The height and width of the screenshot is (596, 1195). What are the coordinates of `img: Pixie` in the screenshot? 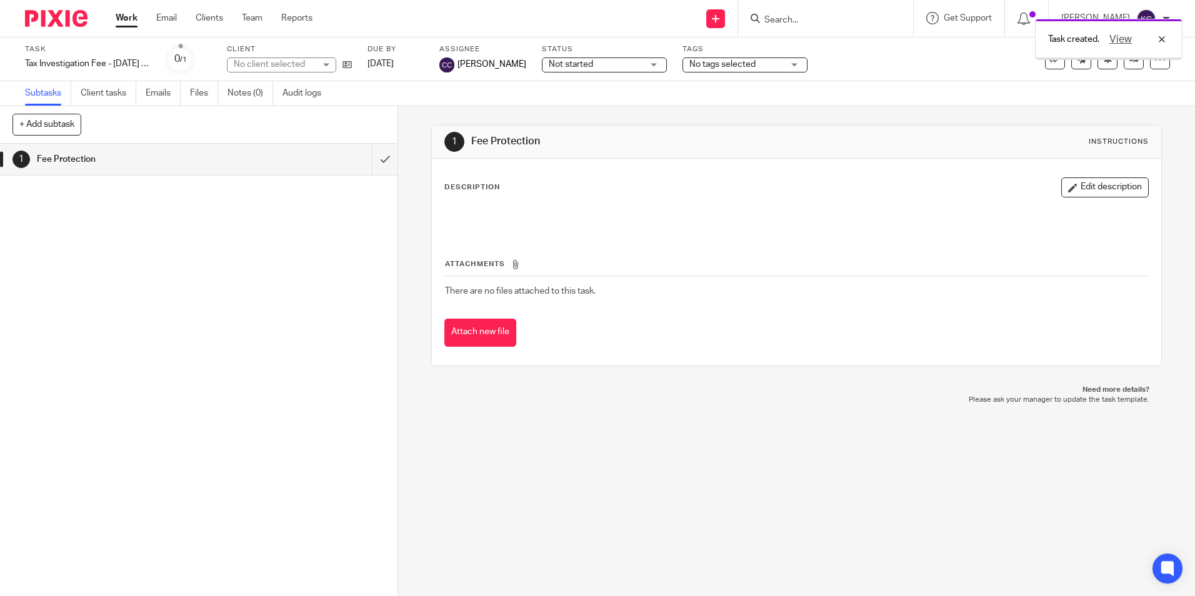 It's located at (56, 18).